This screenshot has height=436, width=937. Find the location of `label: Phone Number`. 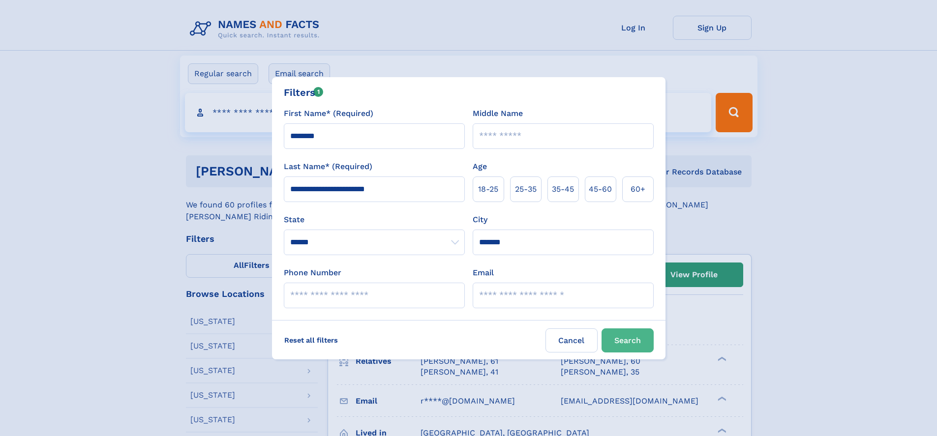

label: Phone Number is located at coordinates (312, 273).